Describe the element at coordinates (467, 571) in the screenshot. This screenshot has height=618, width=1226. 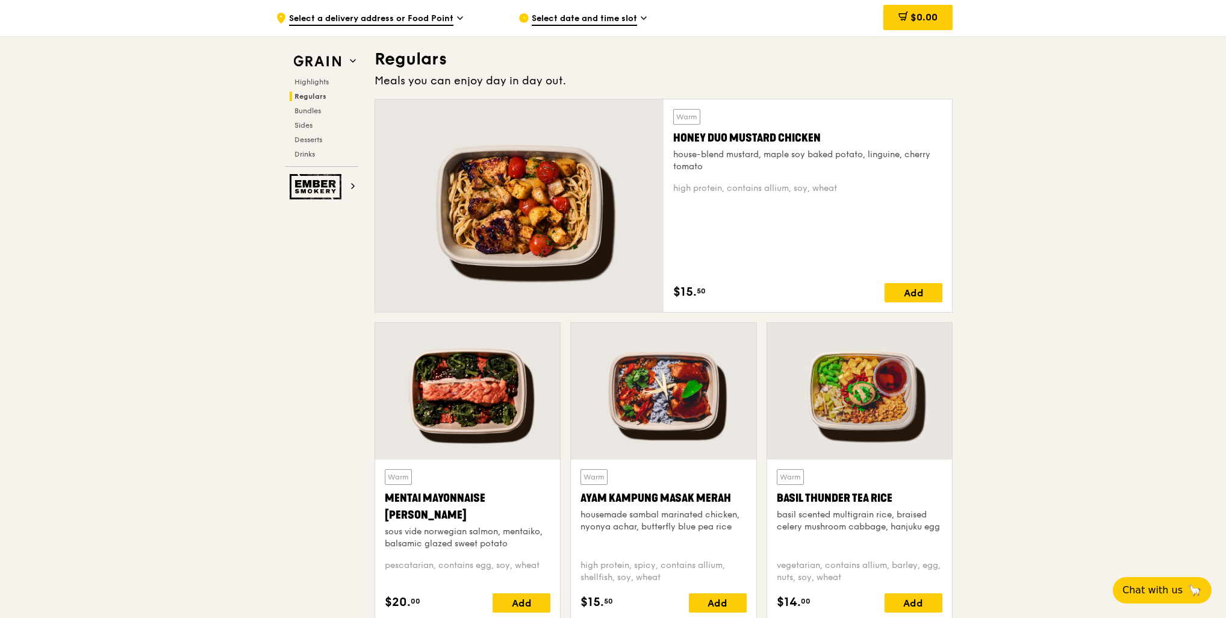
I see `div: pescatarian, contains egg, soy, wheat` at that location.